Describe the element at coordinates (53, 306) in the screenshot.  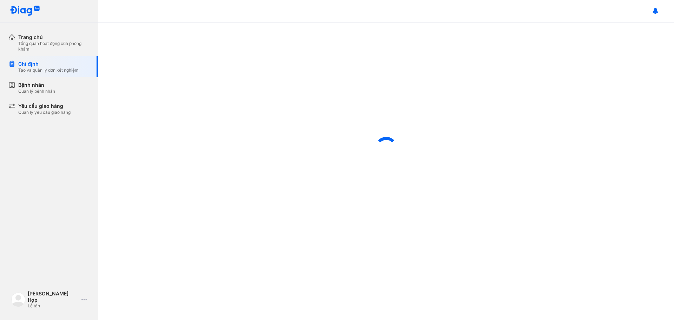
I see `div: Lễ tân` at that location.